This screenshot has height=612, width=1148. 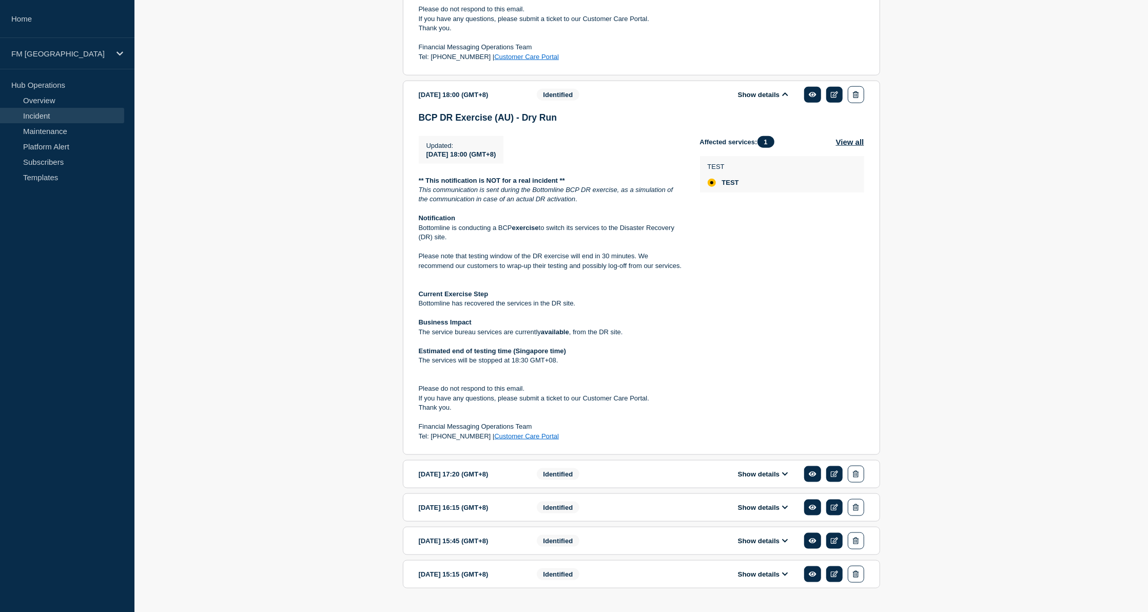 I want to click on p: Please note that testing window of the DR exercise will end in 30 minutes. We recommend our custo..., so click(x=551, y=261).